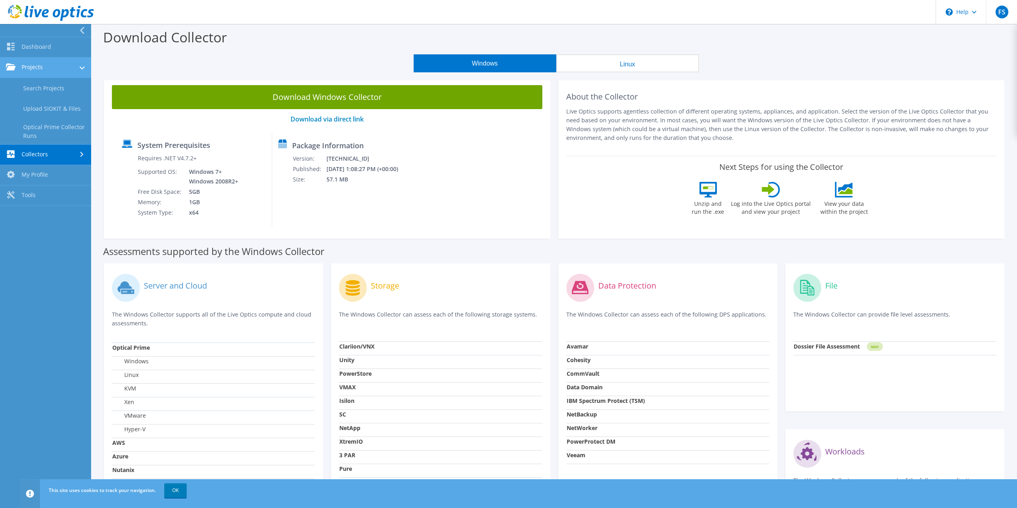 Image resolution: width=1017 pixels, height=508 pixels. Describe the element at coordinates (309, 169) in the screenshot. I see `td: Published:` at that location.